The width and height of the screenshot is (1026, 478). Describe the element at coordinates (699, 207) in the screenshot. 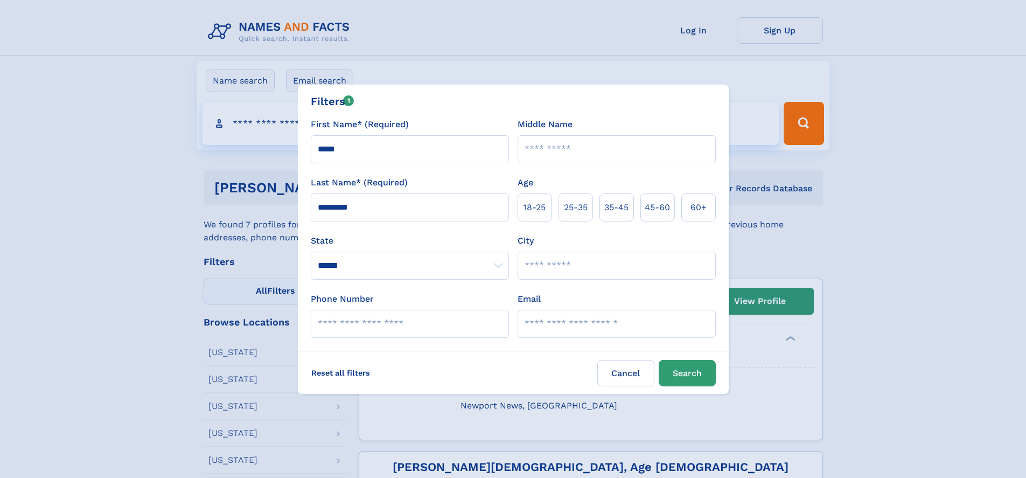

I see `span: 60+` at that location.